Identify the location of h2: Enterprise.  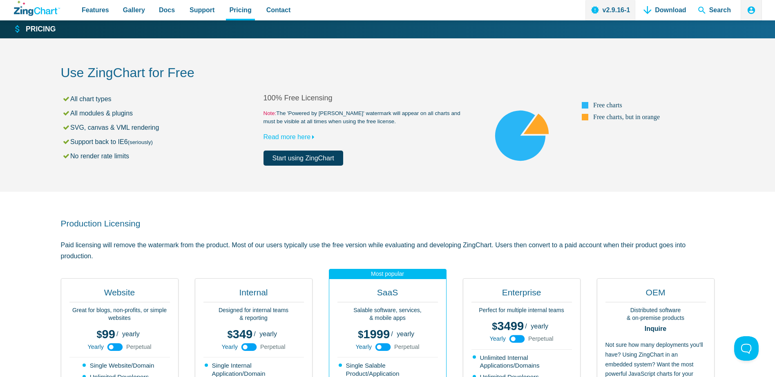
(522, 295).